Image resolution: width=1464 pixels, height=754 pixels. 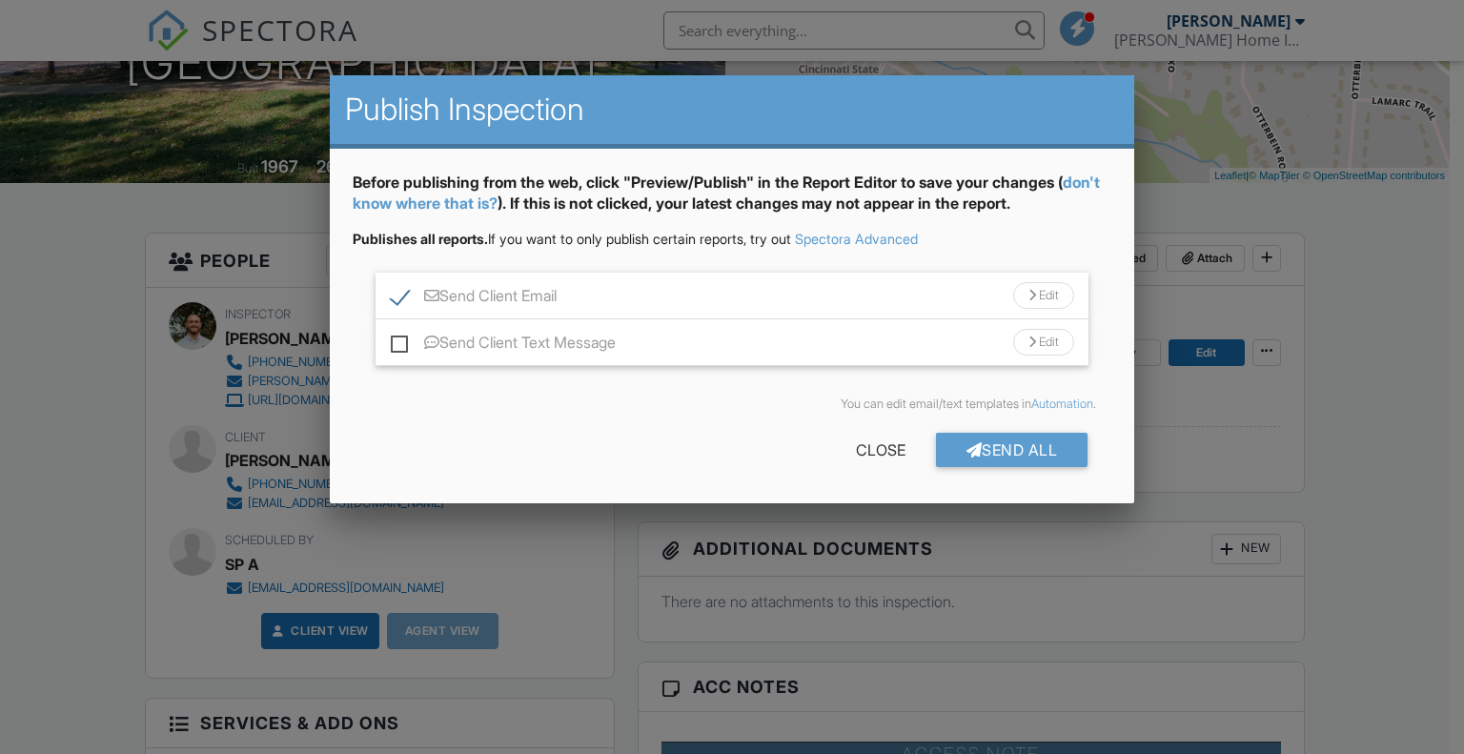 I want to click on a: don't know where that is?, so click(x=726, y=193).